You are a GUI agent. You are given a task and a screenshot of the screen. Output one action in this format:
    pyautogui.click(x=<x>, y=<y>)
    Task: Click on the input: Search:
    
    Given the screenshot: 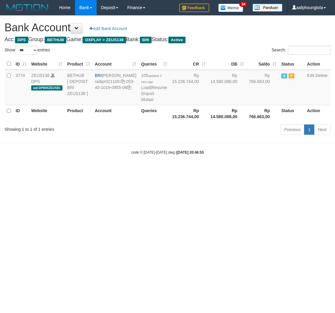 What is the action you would take?
    pyautogui.click(x=309, y=50)
    